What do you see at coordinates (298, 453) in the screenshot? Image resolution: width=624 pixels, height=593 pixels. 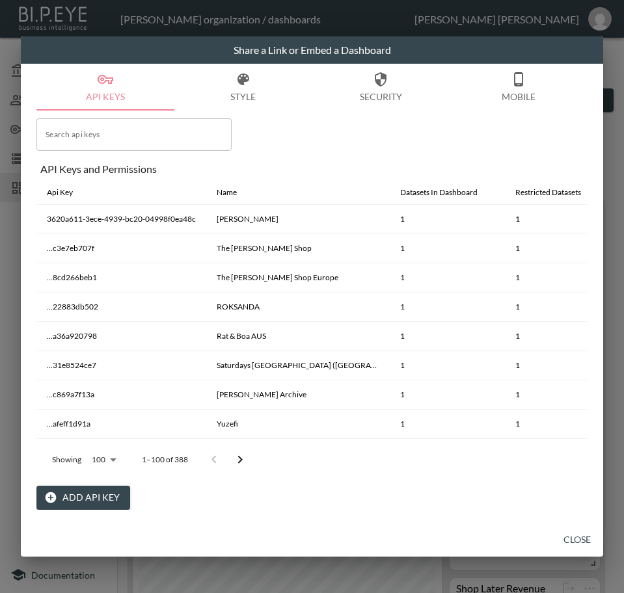 I see `th: Lili Curia` at bounding box center [298, 453].